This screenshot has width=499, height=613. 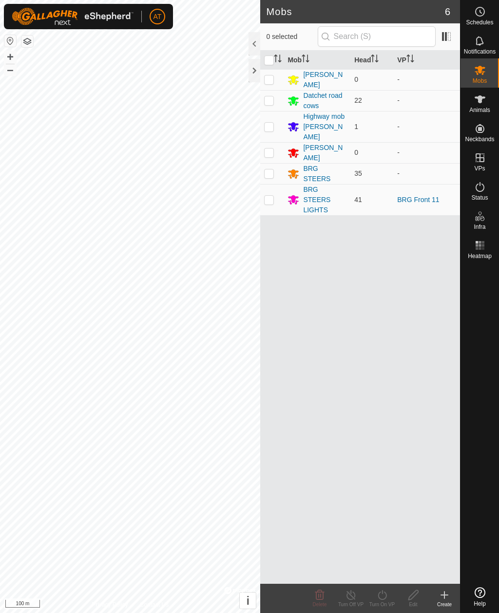 What do you see at coordinates (358, 173) in the screenshot?
I see `span: 35` at bounding box center [358, 173].